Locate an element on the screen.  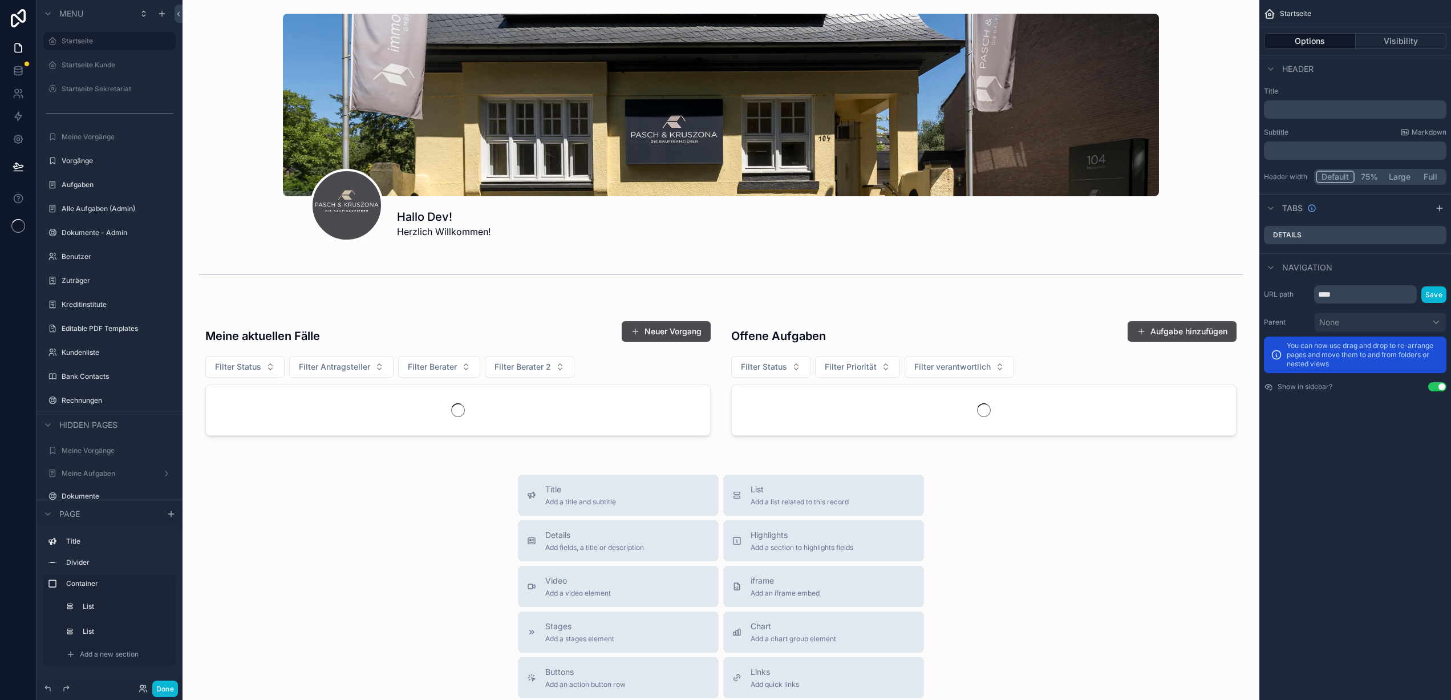
span: Add a list related to this record is located at coordinates (799, 502).